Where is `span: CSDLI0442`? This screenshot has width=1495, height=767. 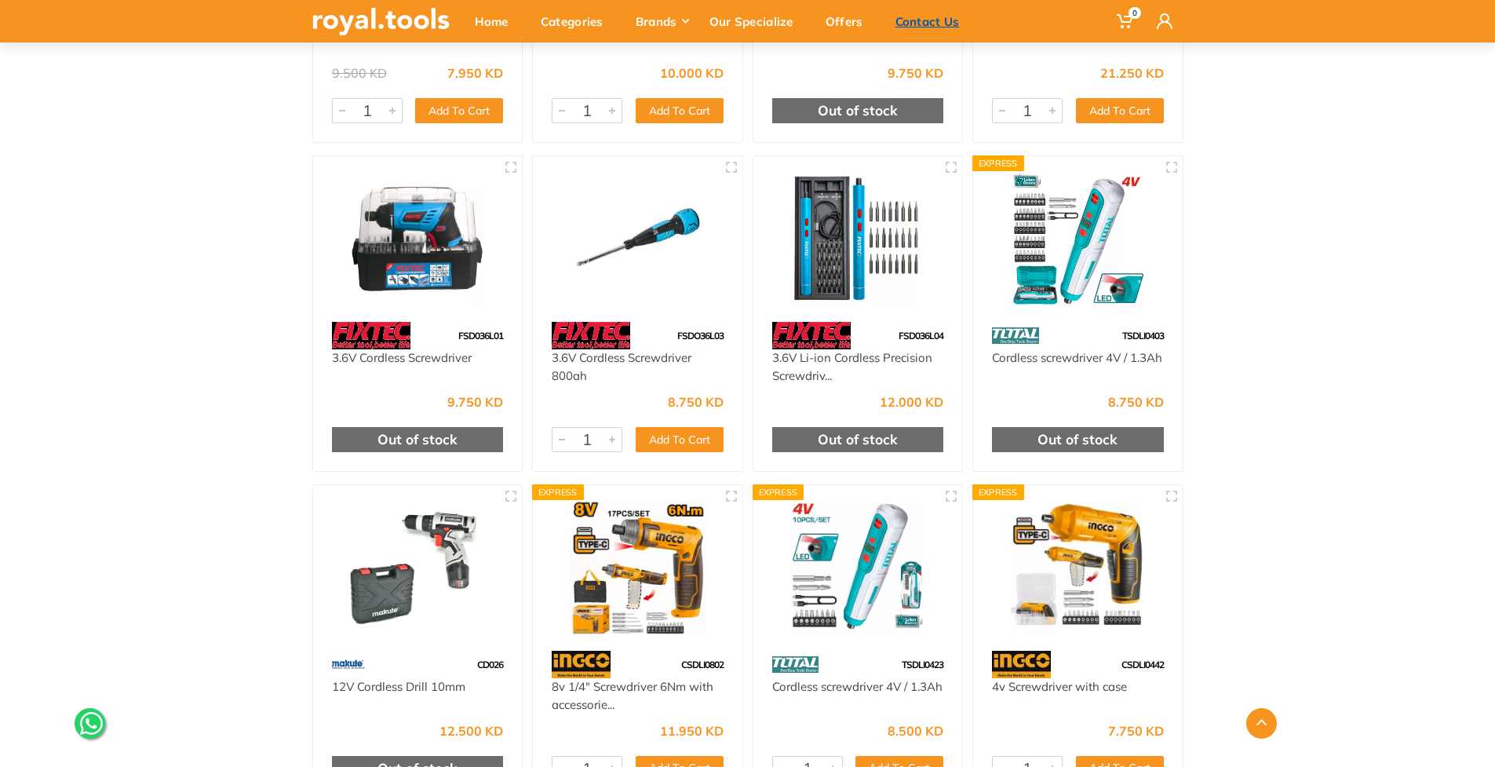
span: CSDLI0442 is located at coordinates (1143, 664).